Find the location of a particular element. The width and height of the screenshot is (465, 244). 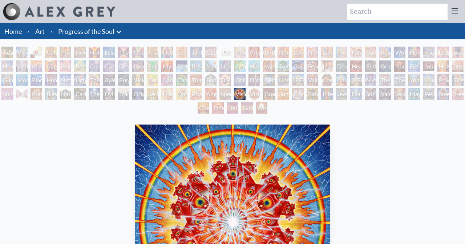

a: Home is located at coordinates (13, 31).